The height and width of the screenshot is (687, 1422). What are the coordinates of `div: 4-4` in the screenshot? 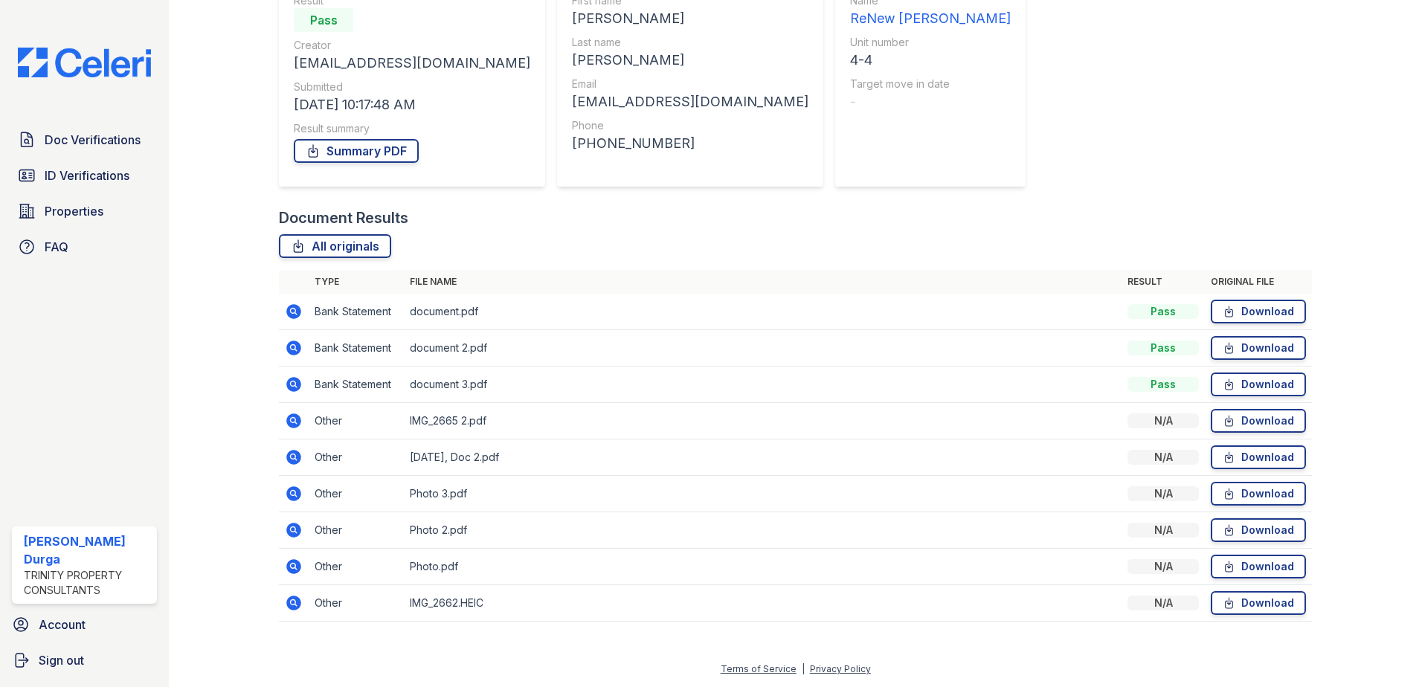 It's located at (930, 60).